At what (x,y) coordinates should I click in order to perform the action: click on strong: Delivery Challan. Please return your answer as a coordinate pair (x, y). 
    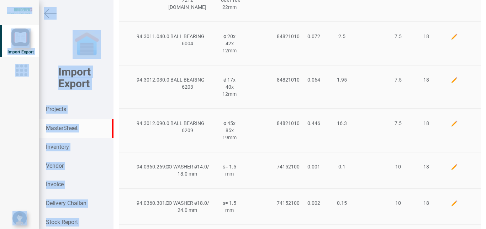
    Looking at the image, I should click on (66, 203).